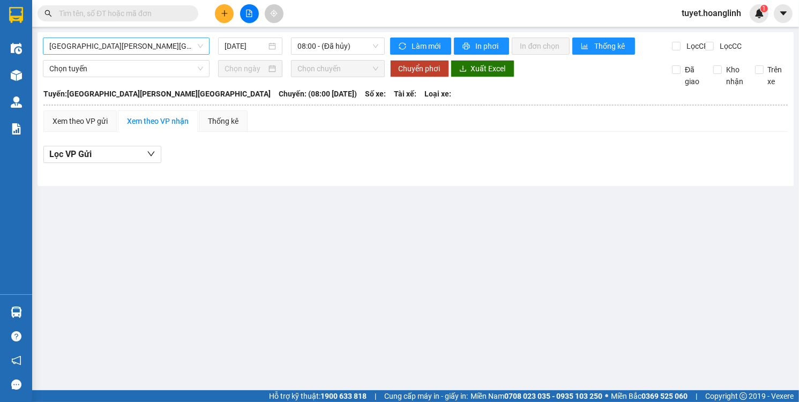  What do you see at coordinates (483, 69) in the screenshot?
I see `button: downloadXuất Excel` at bounding box center [483, 69].